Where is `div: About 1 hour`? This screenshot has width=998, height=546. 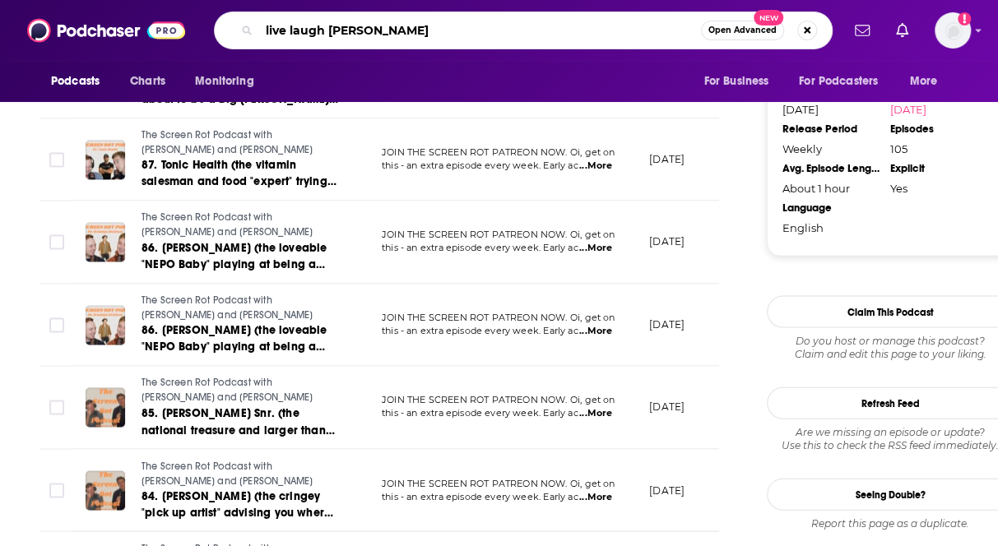
div: About 1 hour is located at coordinates (831, 188).